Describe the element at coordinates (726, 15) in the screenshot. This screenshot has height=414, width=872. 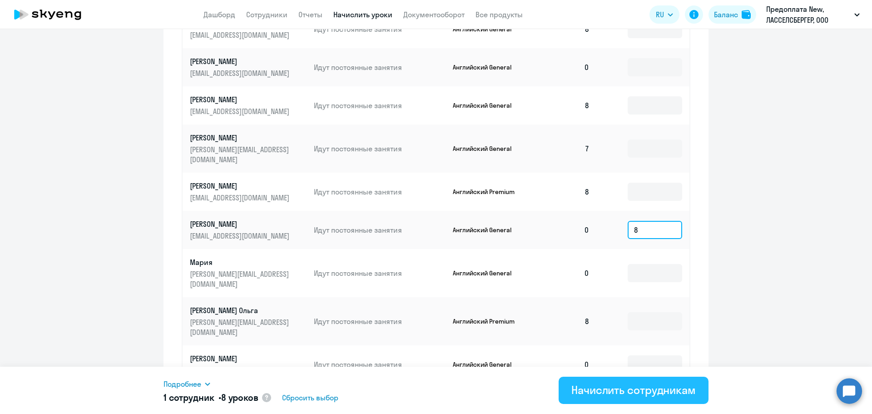
I see `div: Баланс` at that location.